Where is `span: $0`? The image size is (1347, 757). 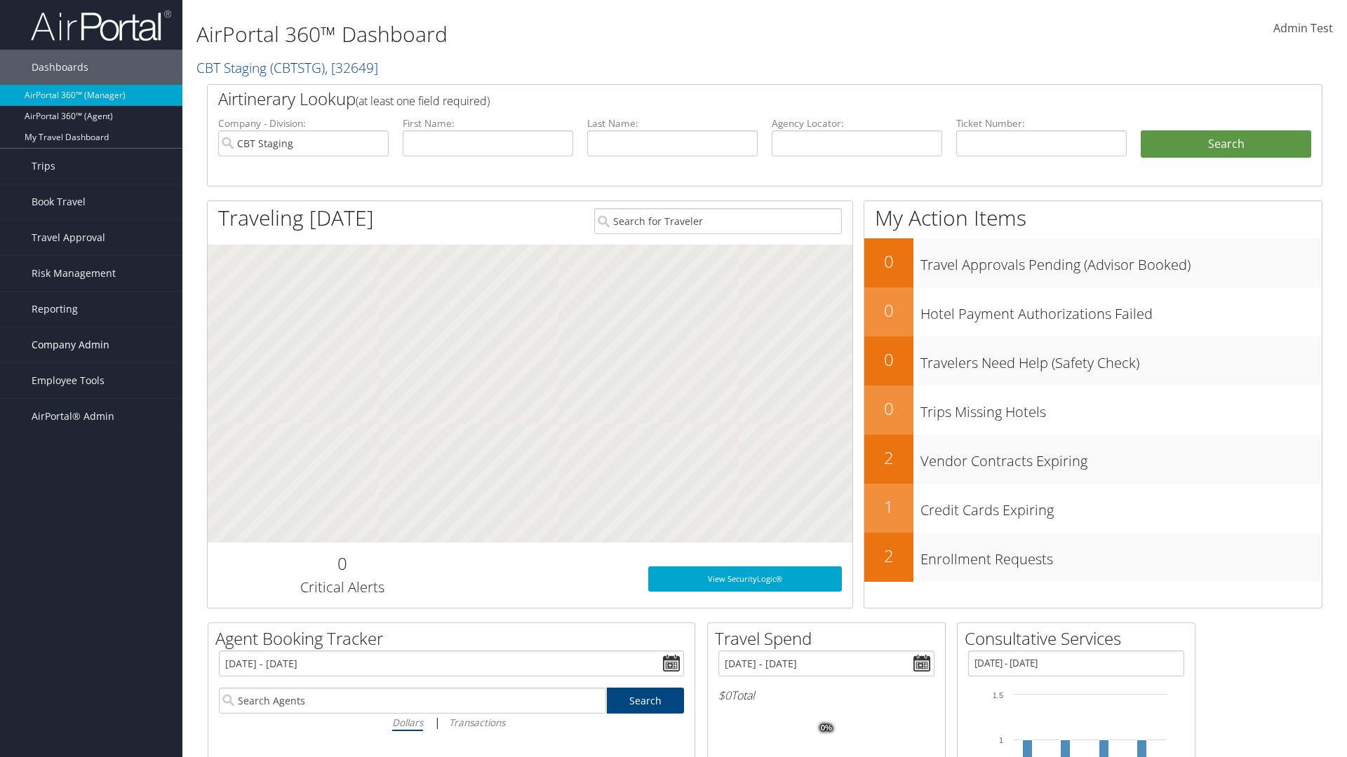
span: $0 is located at coordinates (725, 696).